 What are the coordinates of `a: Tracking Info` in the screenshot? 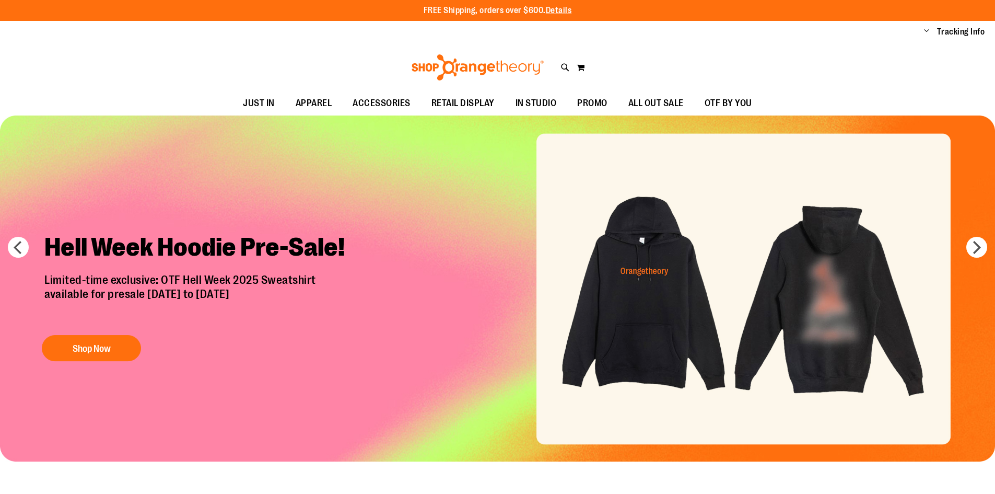 It's located at (961, 32).